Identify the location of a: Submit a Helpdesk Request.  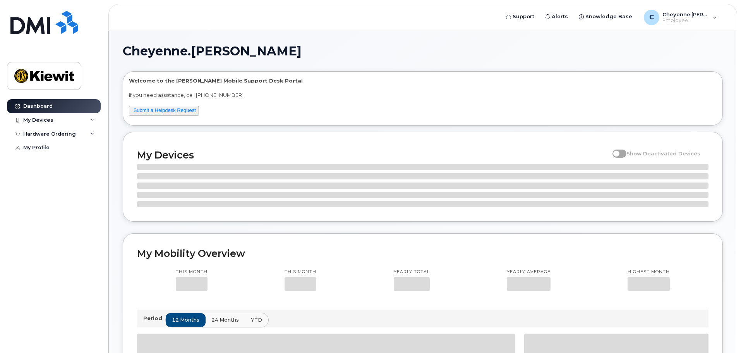
(164, 110).